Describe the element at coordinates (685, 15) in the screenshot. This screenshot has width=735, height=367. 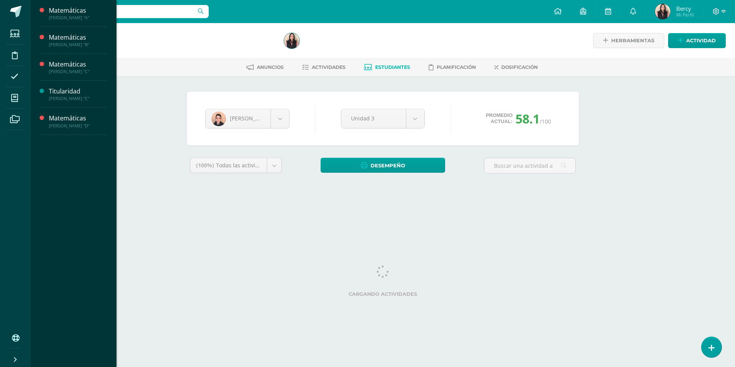
I see `span: Mi Perfil` at that location.